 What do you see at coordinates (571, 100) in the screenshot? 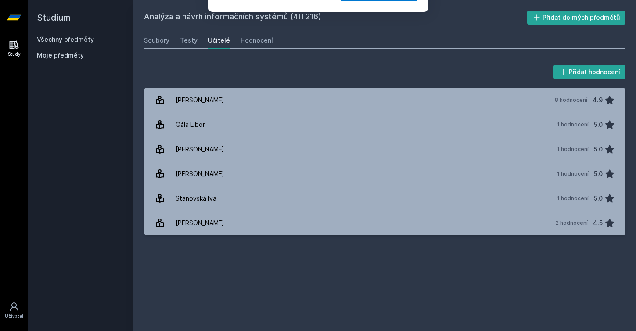
I see `div: 8 hodnocení` at bounding box center [571, 100].